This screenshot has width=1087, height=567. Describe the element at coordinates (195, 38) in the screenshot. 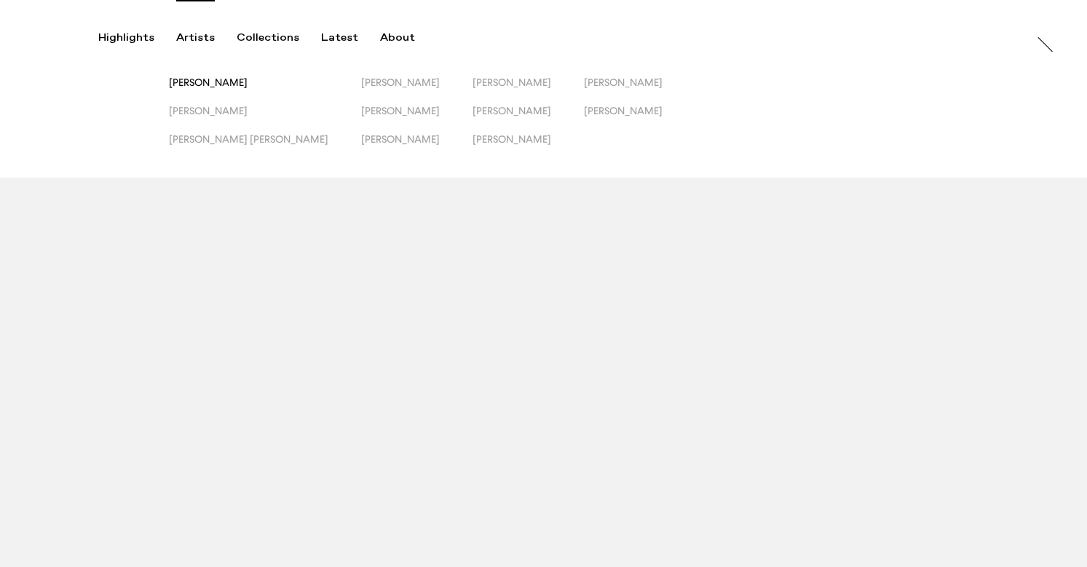

I see `div: Artists` at that location.